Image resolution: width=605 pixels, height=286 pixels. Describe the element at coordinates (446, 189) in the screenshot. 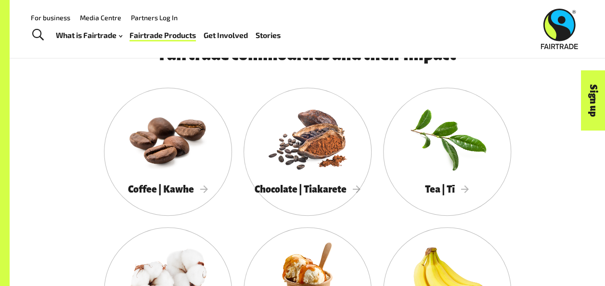

I see `span: Tea | Tī` at that location.